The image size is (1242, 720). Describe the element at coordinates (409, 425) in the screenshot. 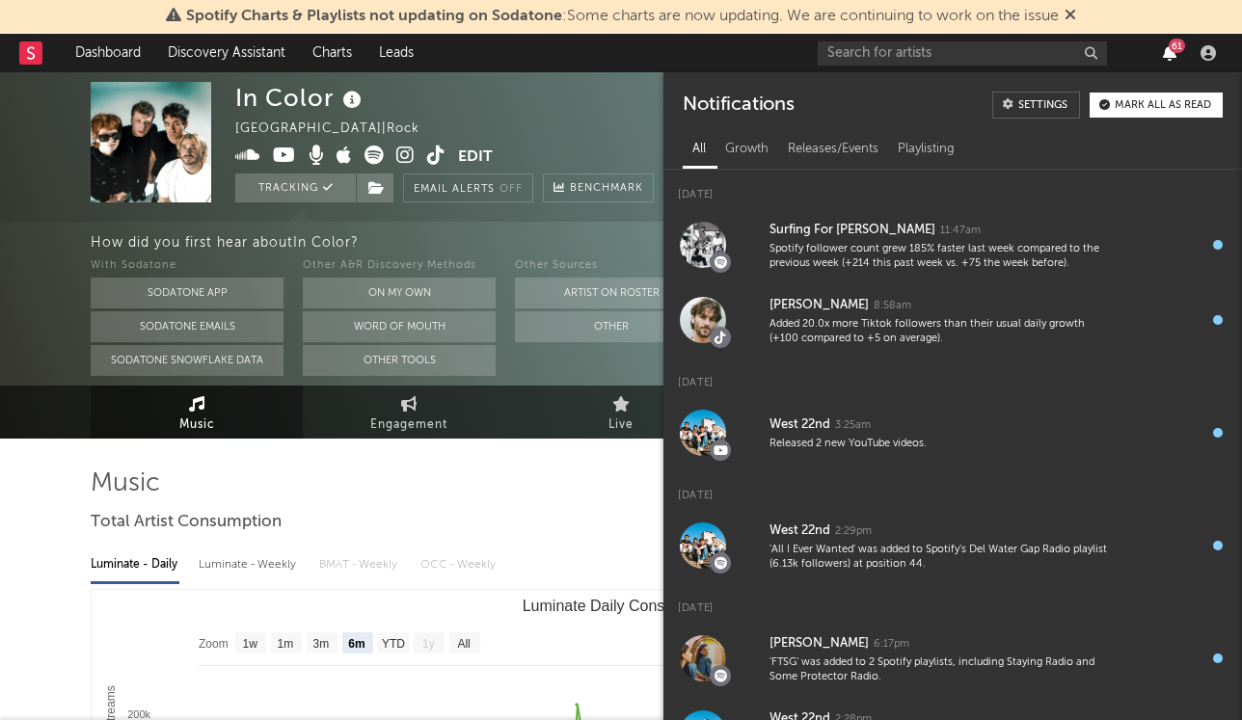

I see `span: Engagement` at that location.